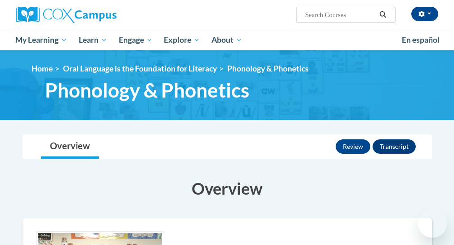  I want to click on a: My Learning, so click(41, 40).